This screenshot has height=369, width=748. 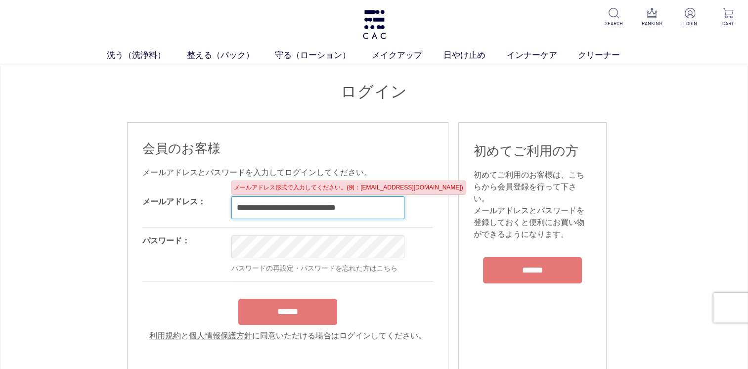 What do you see at coordinates (614, 23) in the screenshot?
I see `p: SEARCH` at bounding box center [614, 23].